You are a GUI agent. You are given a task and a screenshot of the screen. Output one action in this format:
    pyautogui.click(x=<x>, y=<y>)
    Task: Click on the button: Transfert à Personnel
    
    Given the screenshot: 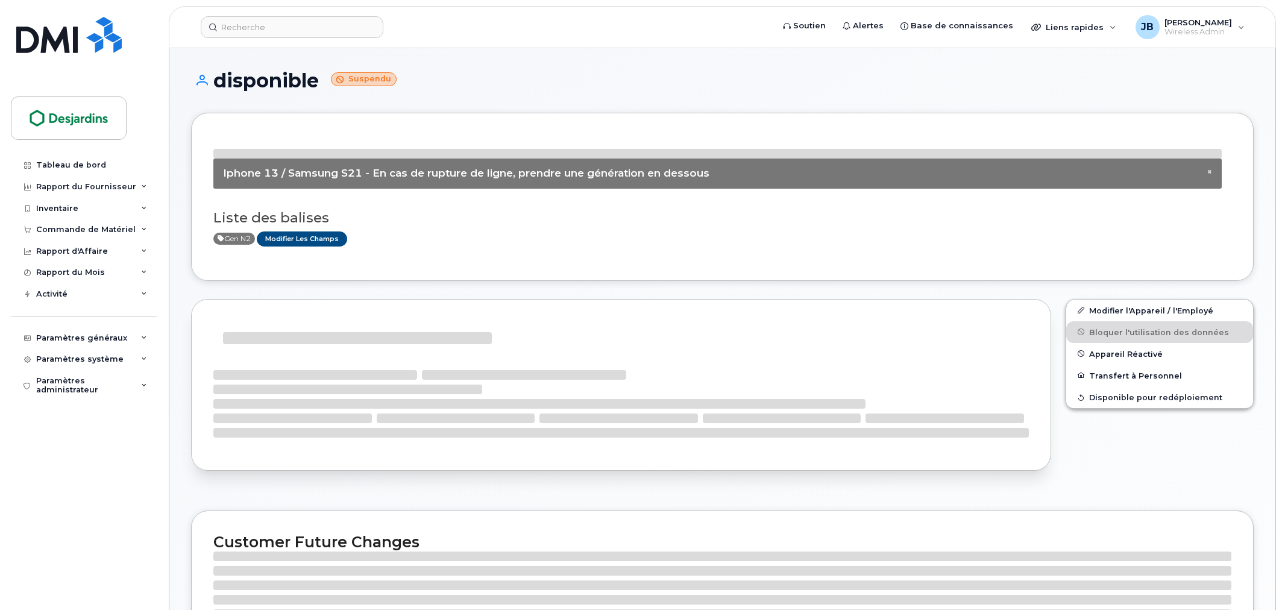 What is the action you would take?
    pyautogui.click(x=1159, y=375)
    